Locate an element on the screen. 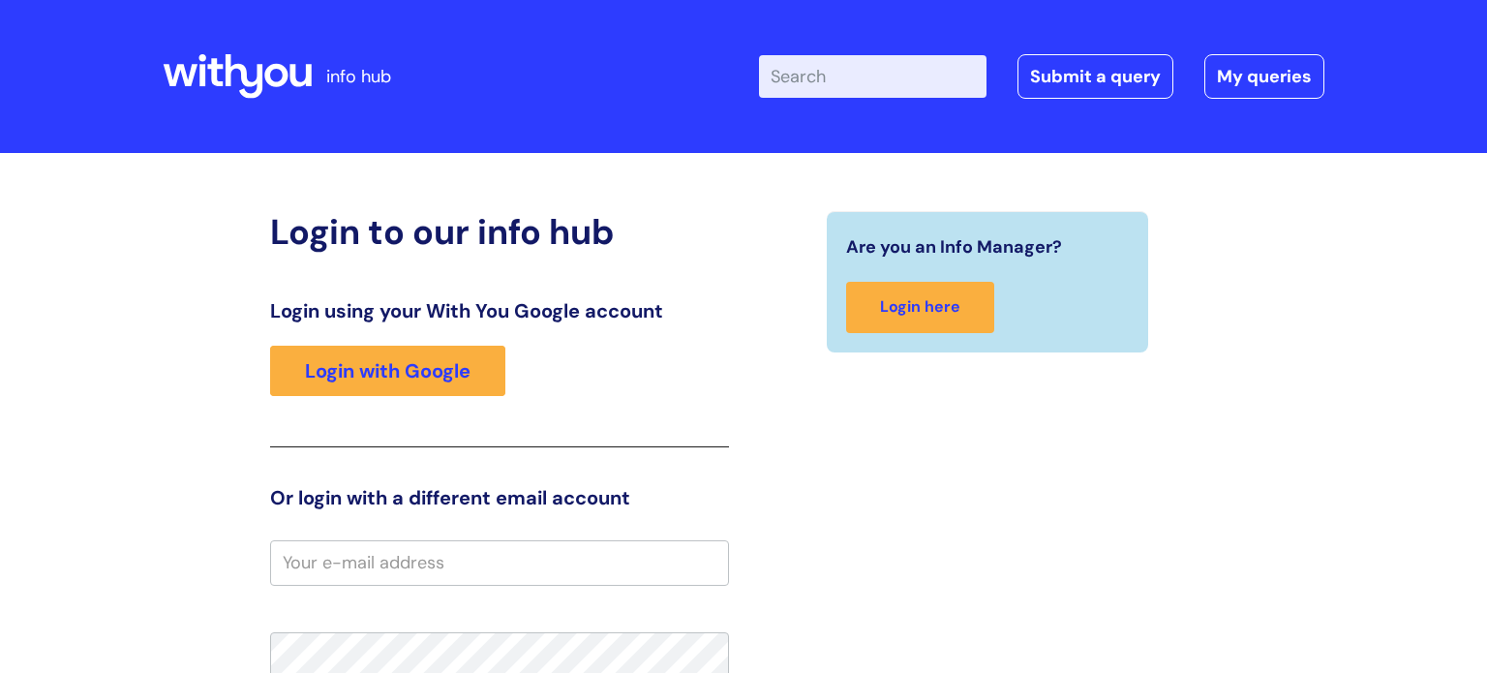 Image resolution: width=1487 pixels, height=673 pixels. input: Search is located at coordinates (872, 76).